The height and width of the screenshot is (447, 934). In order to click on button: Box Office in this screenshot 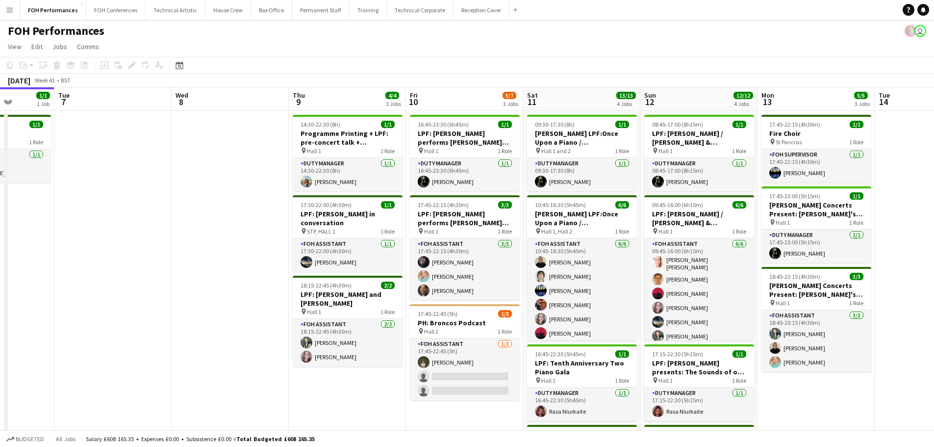, I will do `click(272, 10)`.